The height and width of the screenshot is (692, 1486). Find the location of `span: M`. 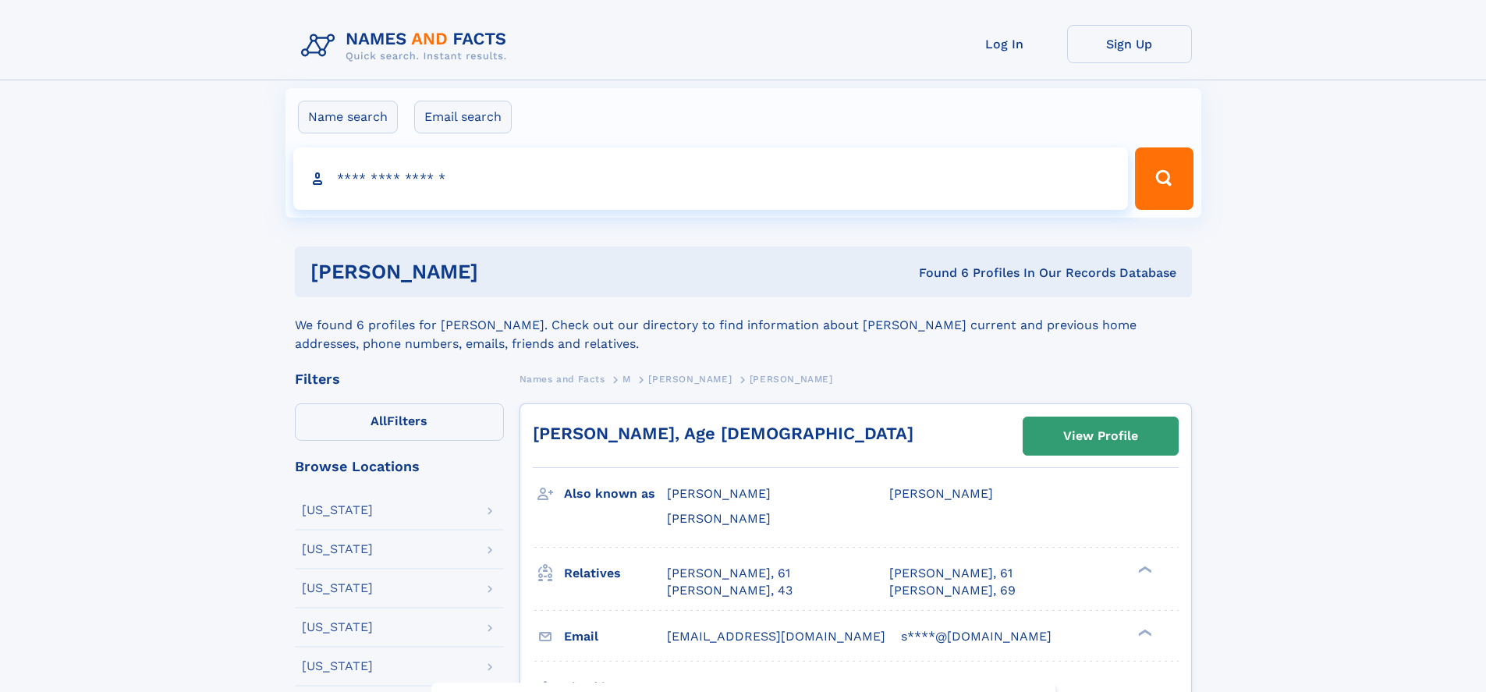

span: M is located at coordinates (626, 379).